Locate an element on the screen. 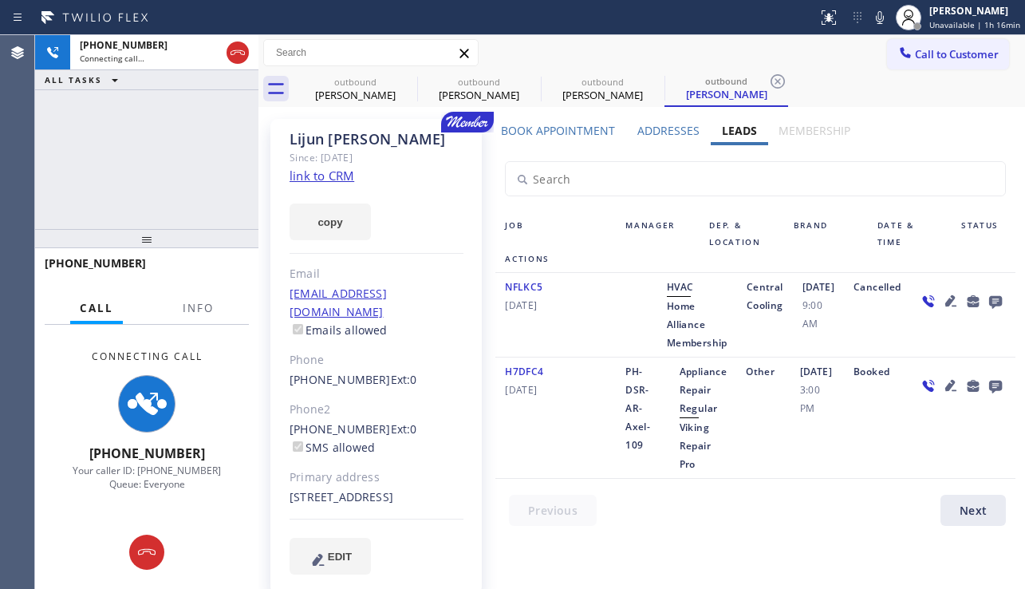  span: Call to Customer is located at coordinates (957, 54).